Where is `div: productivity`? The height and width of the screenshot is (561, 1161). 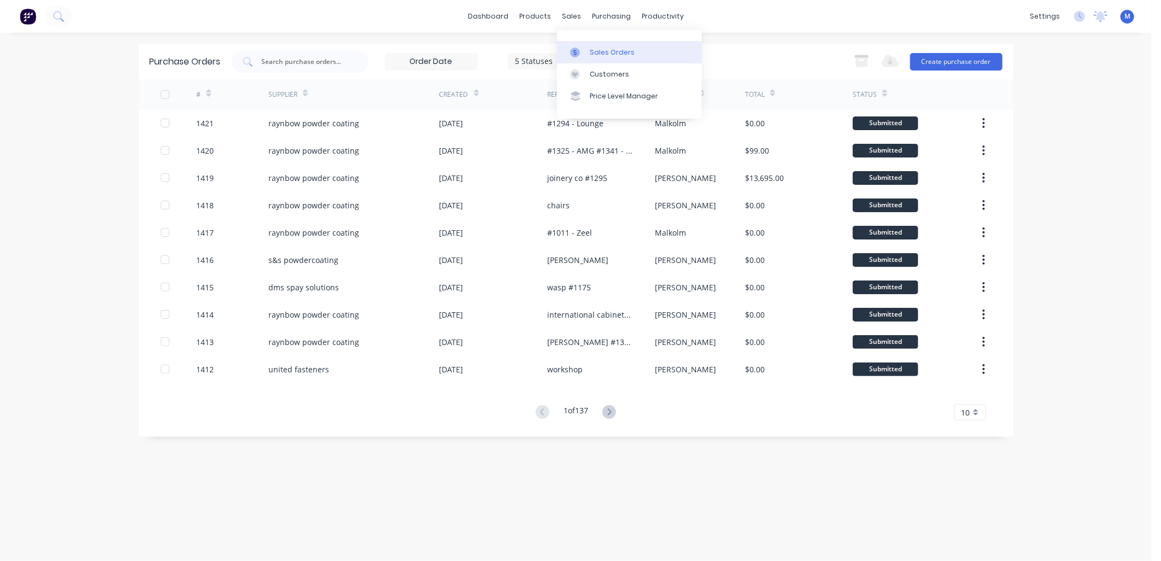 div: productivity is located at coordinates (663, 16).